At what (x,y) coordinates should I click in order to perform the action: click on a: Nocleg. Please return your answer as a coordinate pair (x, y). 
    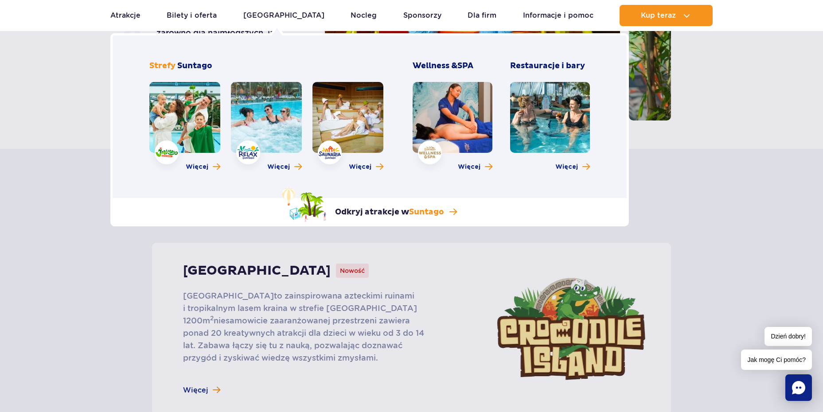
    Looking at the image, I should click on (364, 16).